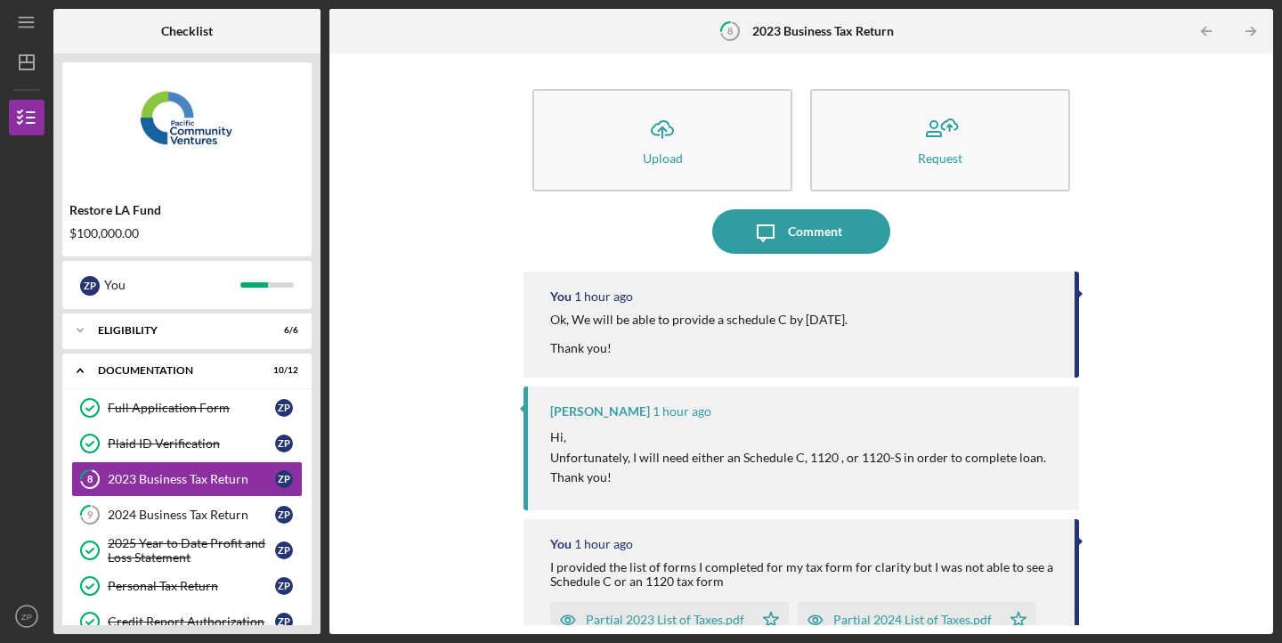  What do you see at coordinates (191, 479) in the screenshot?
I see `div: 2023 Business Tax Return` at bounding box center [191, 479].